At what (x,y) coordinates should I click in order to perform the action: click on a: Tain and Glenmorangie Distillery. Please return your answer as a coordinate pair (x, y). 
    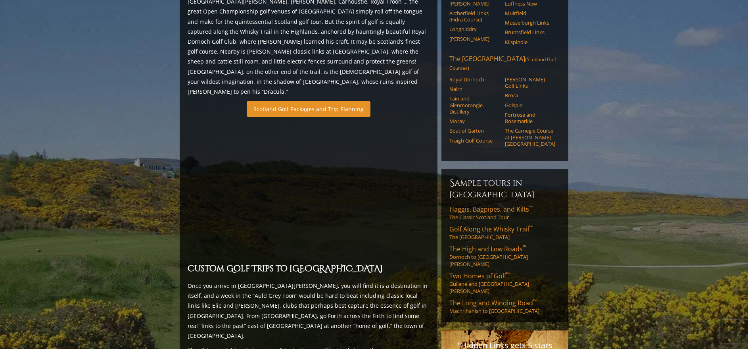
    Looking at the image, I should click on (474, 105).